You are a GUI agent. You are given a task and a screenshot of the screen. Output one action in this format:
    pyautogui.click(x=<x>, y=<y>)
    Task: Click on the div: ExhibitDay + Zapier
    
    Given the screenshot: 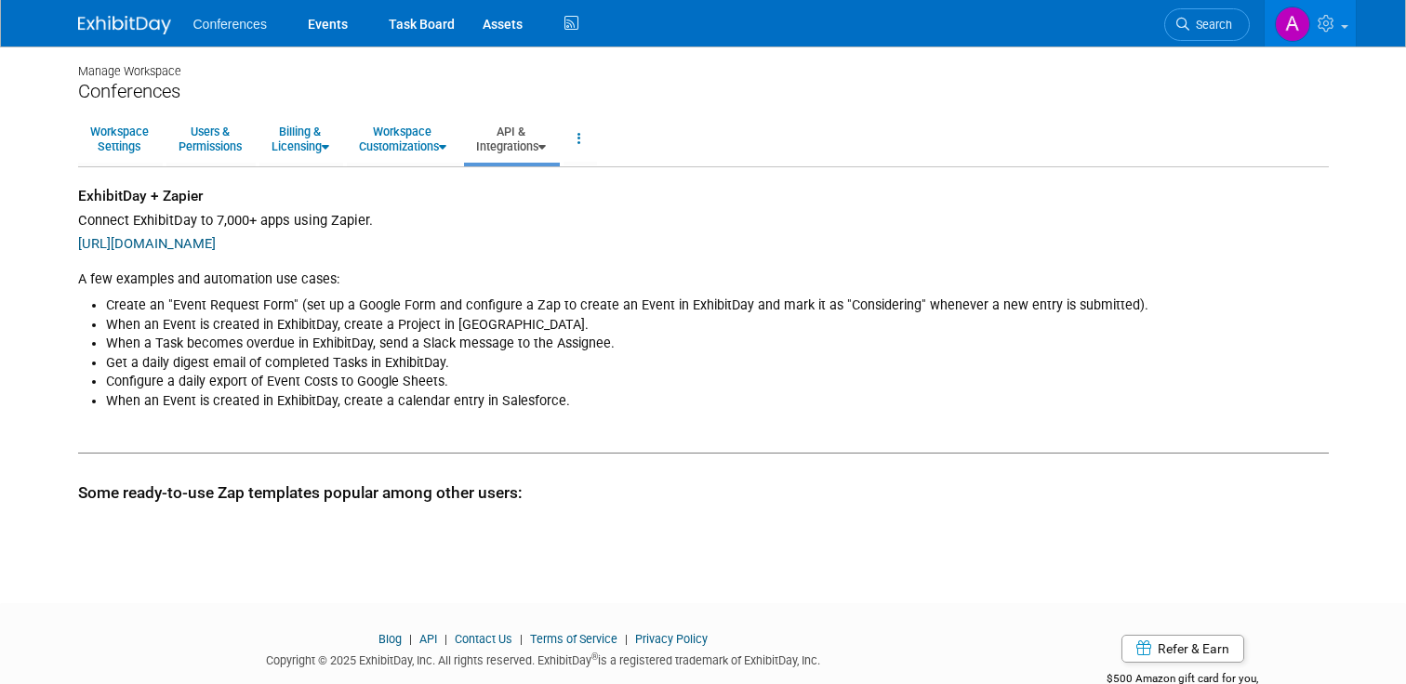 What is the action you would take?
    pyautogui.click(x=703, y=196)
    